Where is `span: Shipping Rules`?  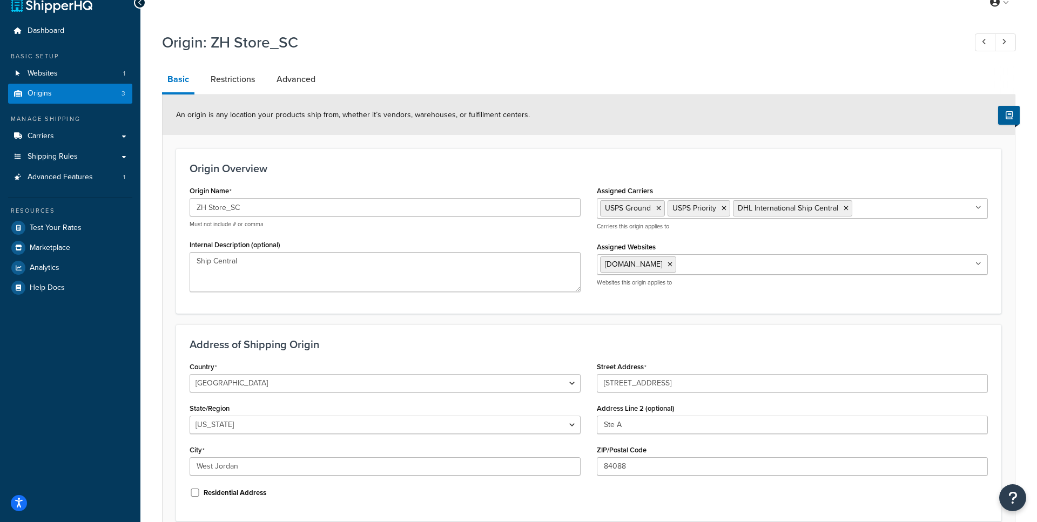 span: Shipping Rules is located at coordinates (52, 157).